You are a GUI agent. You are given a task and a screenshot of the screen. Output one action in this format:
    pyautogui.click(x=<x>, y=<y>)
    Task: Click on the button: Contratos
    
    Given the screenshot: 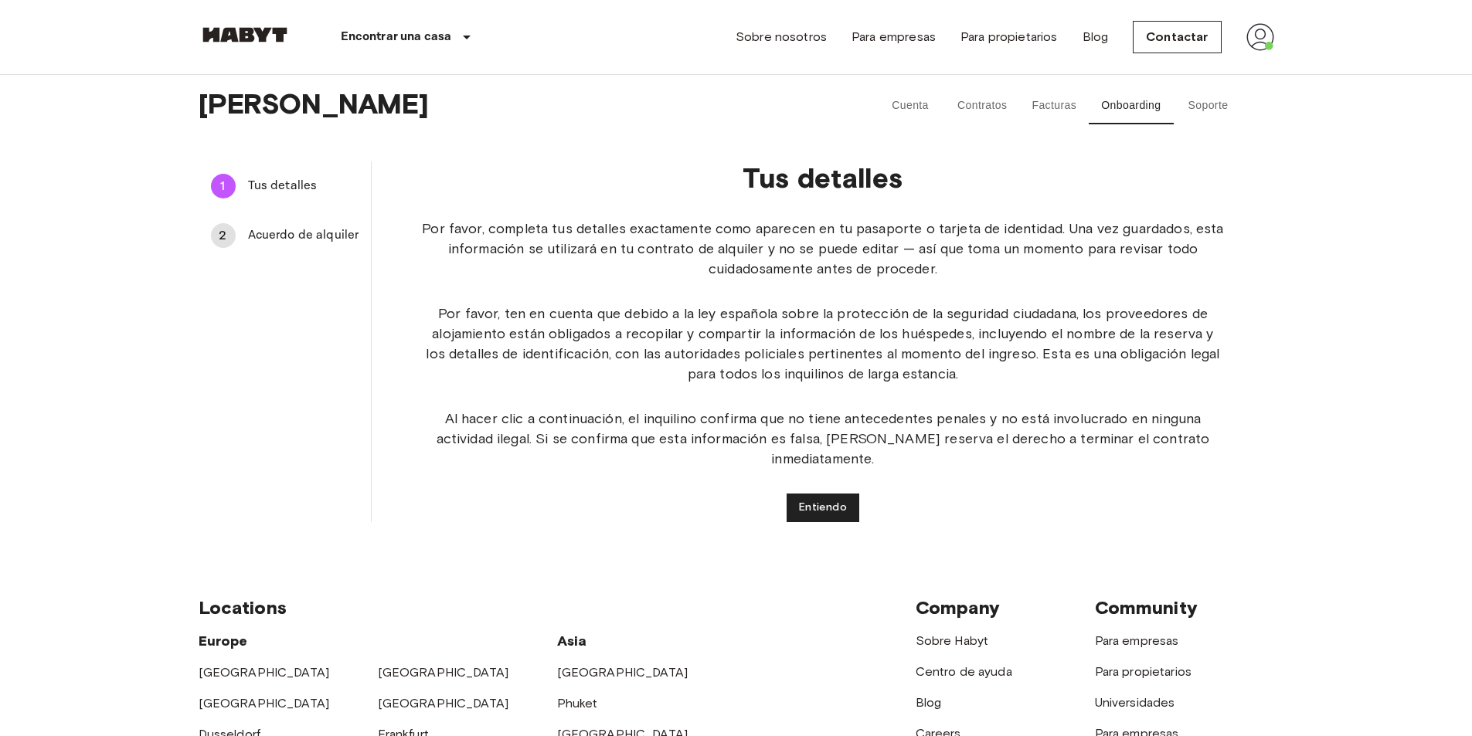 What is the action you would take?
    pyautogui.click(x=982, y=106)
    